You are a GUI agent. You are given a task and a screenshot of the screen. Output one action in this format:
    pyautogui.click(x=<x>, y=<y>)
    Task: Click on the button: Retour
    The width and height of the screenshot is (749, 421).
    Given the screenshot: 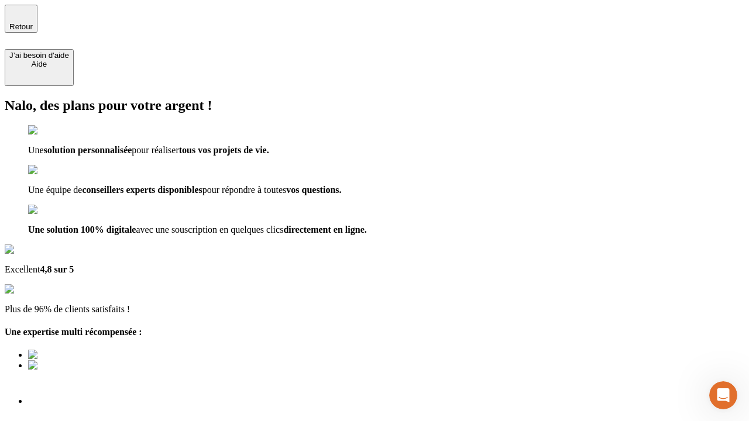 What is the action you would take?
    pyautogui.click(x=21, y=19)
    